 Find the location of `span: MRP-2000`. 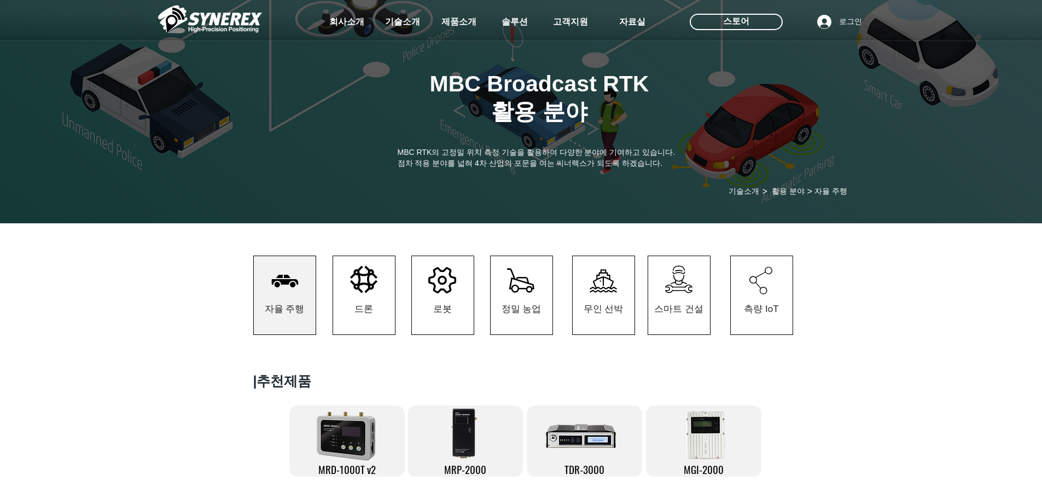

span: MRP-2000 is located at coordinates (465, 469).